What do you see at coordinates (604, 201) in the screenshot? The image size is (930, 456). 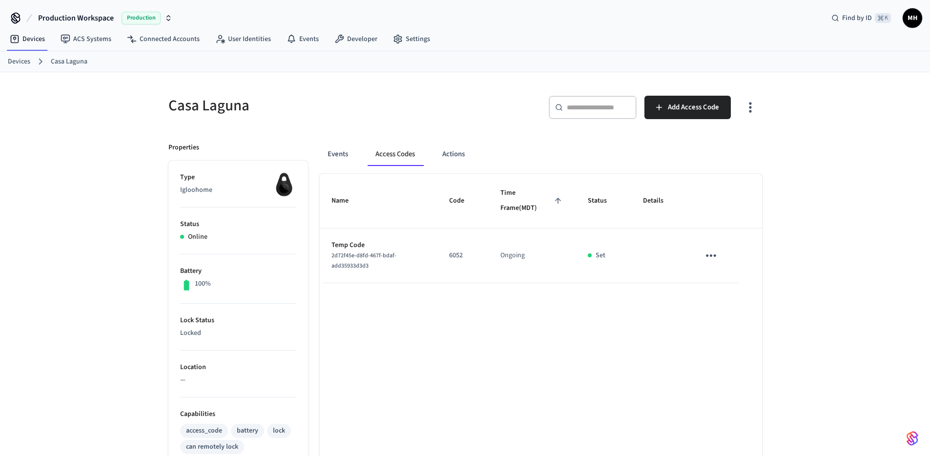 I see `span: Status` at bounding box center [604, 201].